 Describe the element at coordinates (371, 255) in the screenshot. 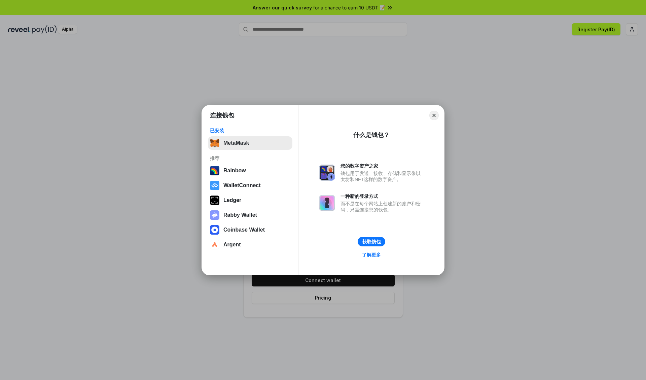

I see `a: 了解更多` at that location.